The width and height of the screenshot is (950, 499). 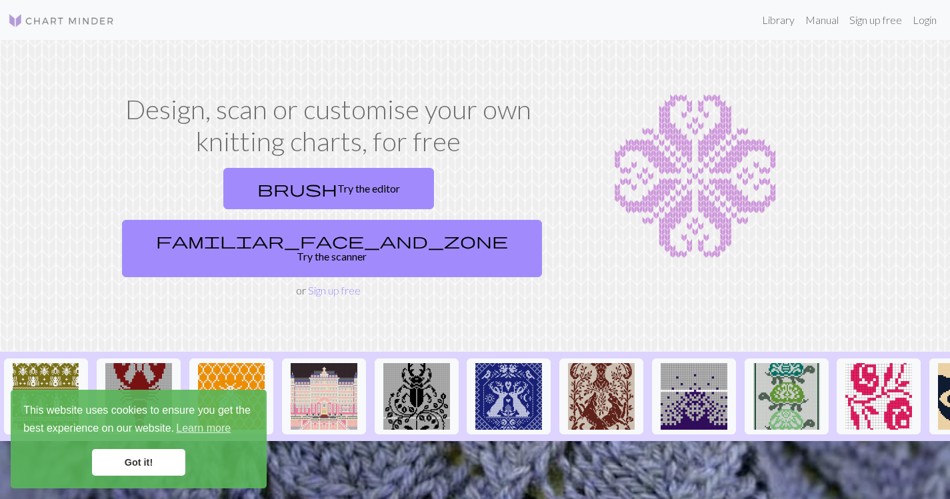 I want to click on a: IMG_0917.jpeg, so click(x=601, y=395).